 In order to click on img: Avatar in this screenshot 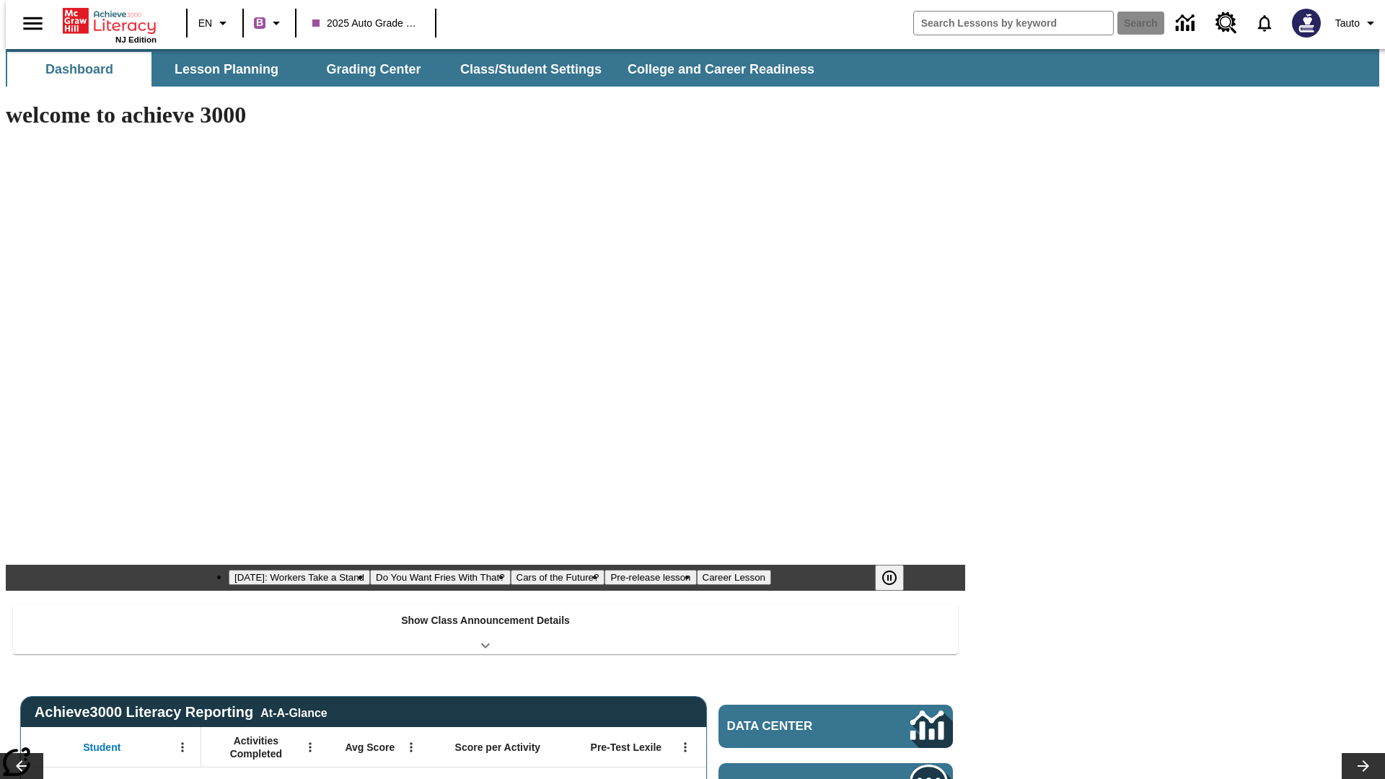, I will do `click(1306, 23)`.